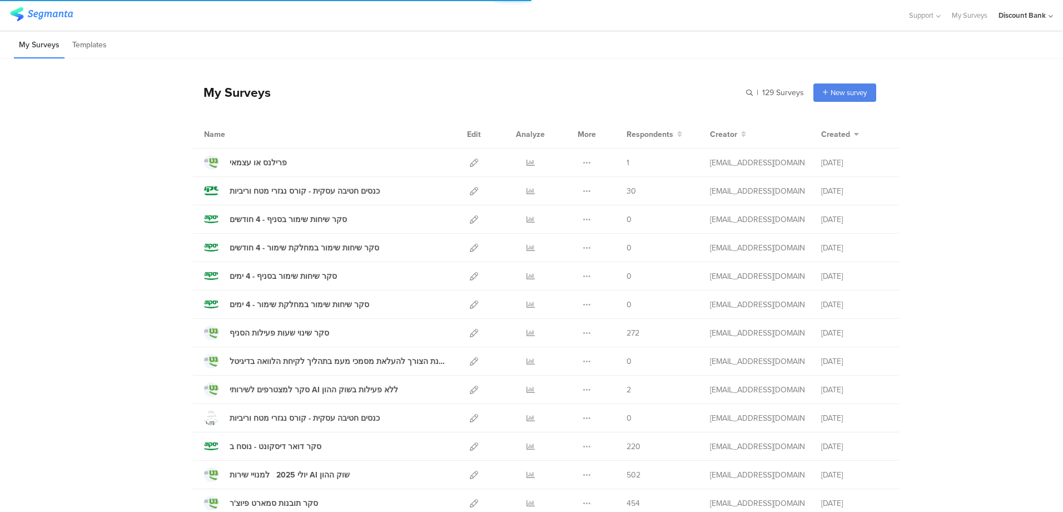 The width and height of the screenshot is (1063, 512). Describe the element at coordinates (836, 134) in the screenshot. I see `span: Created` at that location.